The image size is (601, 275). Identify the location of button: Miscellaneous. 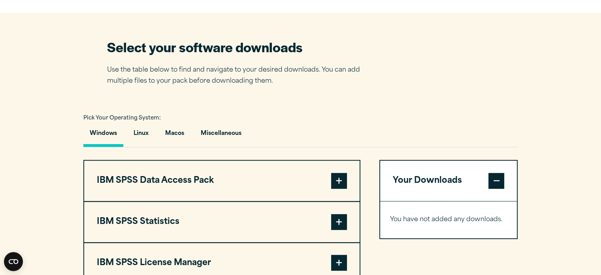
(221, 135).